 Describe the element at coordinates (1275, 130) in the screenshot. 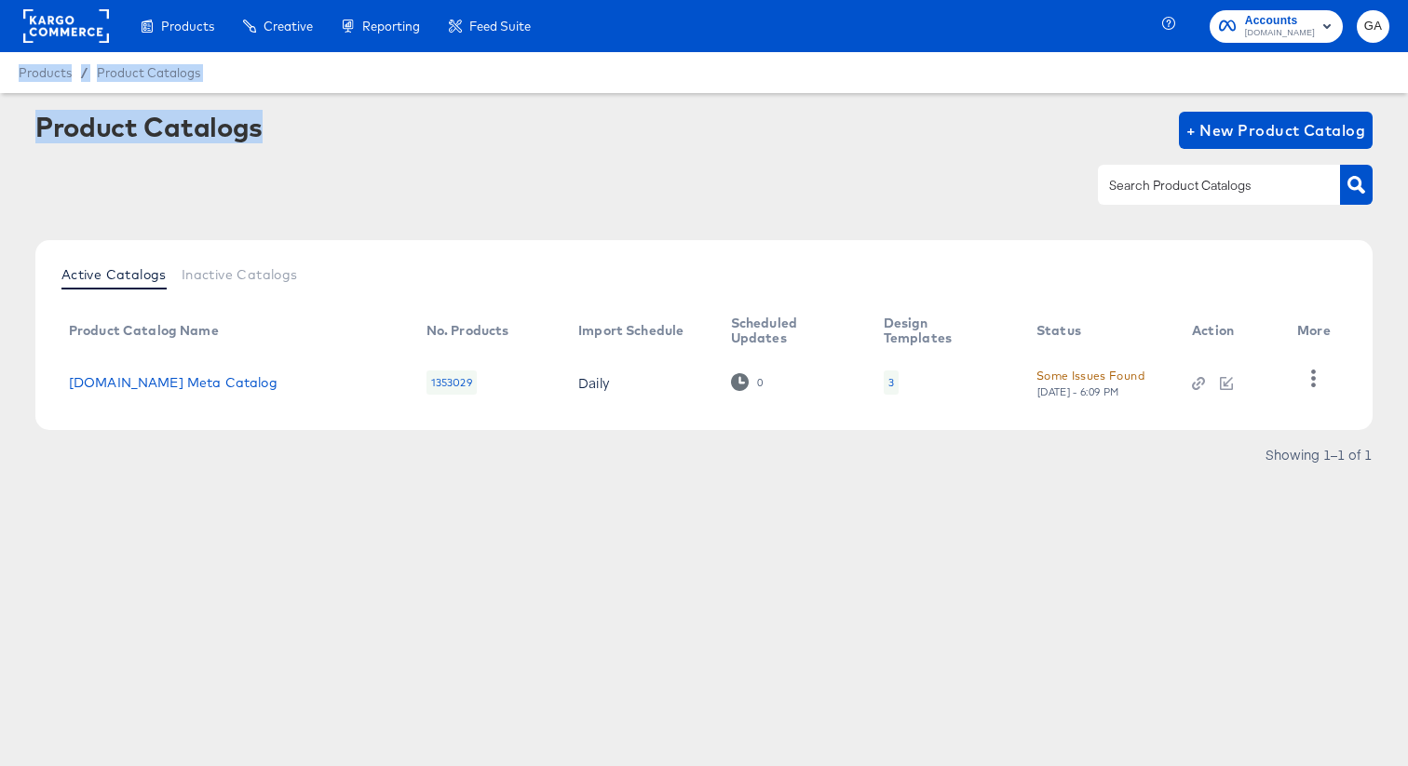

I see `button: + New Product Catalog` at that location.